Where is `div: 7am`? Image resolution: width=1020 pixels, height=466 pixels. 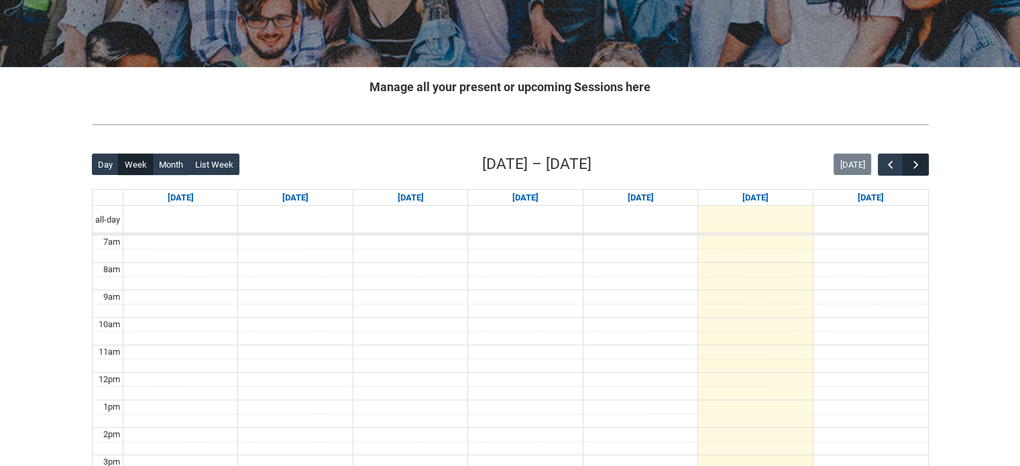 div: 7am is located at coordinates (111, 242).